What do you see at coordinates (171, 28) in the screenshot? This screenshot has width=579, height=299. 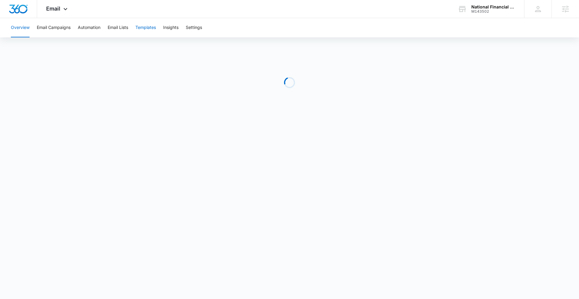 I see `button: Insights` at bounding box center [171, 28].